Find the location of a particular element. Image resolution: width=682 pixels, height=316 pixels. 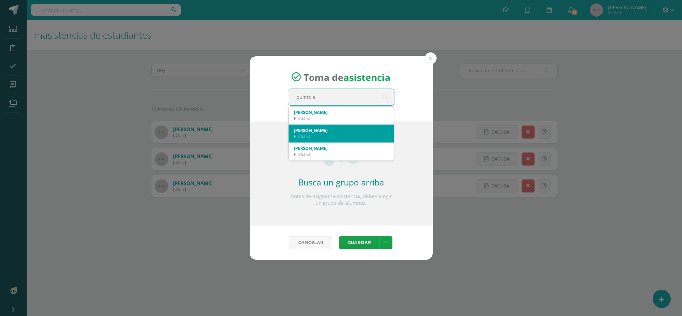

span: Toma de is located at coordinates (347, 77).